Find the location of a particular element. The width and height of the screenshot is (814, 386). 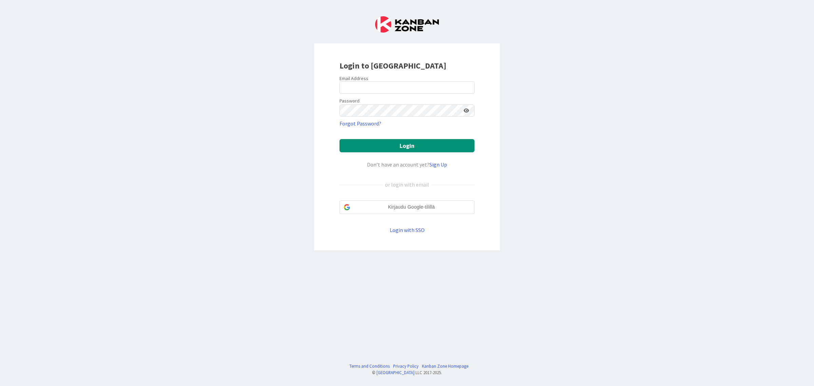

div: © LLC 2017- 2025 . is located at coordinates (407, 373).